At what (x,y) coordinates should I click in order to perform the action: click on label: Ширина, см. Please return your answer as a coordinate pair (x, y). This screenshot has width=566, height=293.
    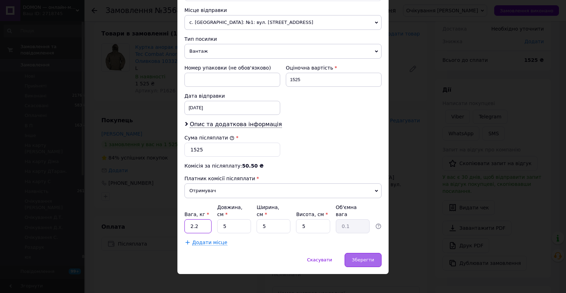
    Looking at the image, I should click on (268, 211).